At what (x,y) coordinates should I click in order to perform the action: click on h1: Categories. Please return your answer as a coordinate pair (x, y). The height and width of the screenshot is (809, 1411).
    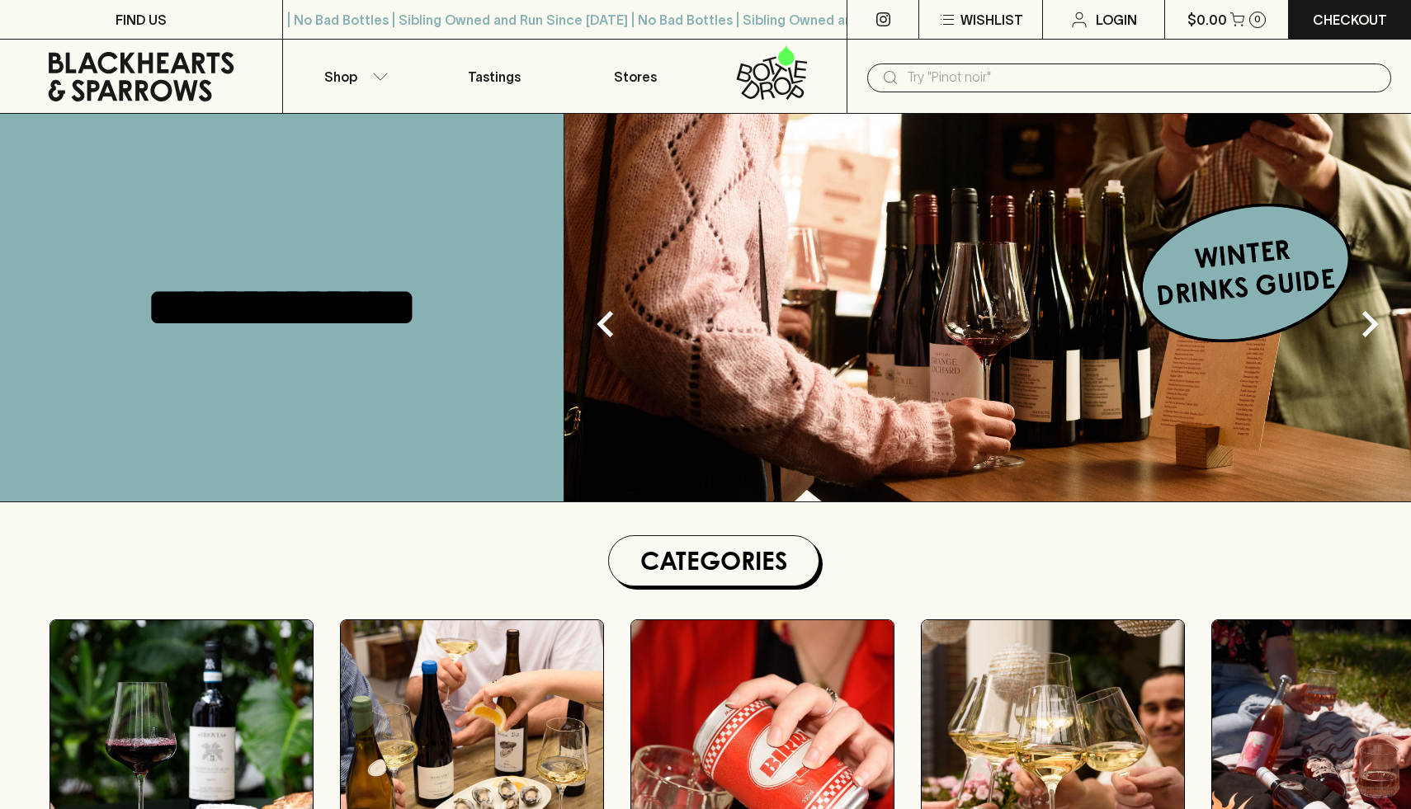
    Looking at the image, I should click on (714, 561).